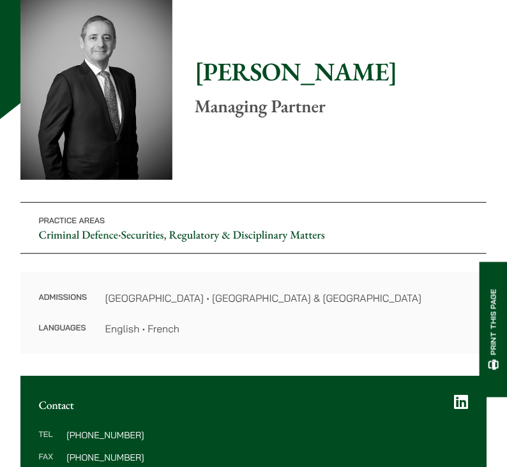 This screenshot has height=467, width=507. I want to click on a: Criminal Defence, so click(78, 235).